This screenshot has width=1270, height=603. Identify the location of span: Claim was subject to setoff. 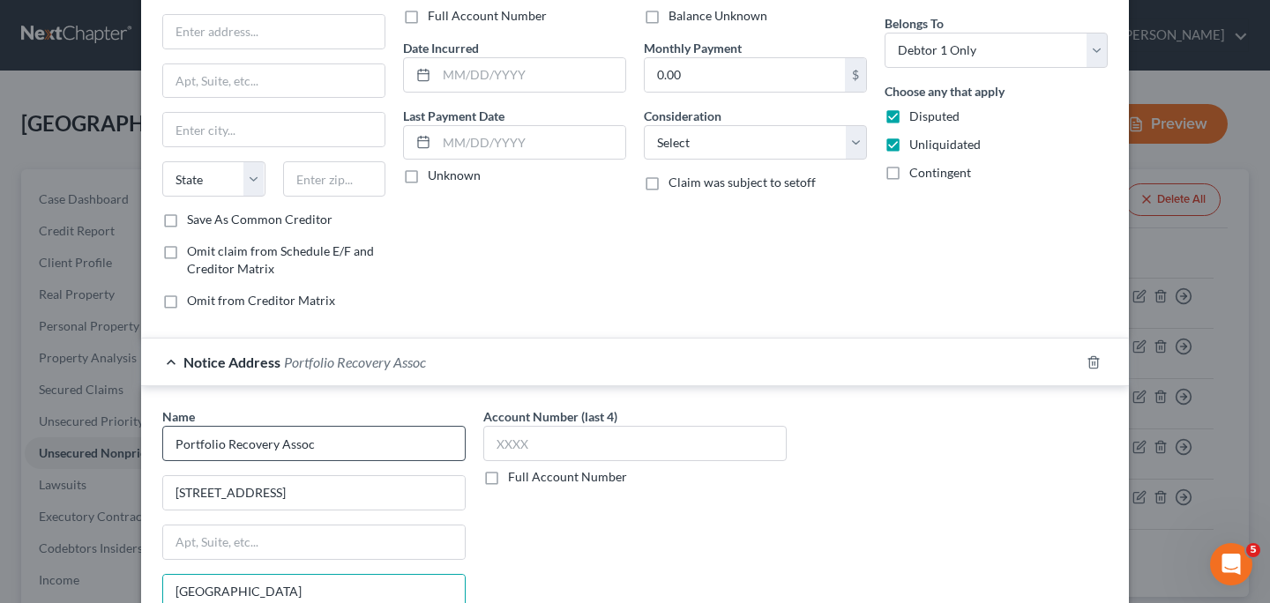
(742, 182).